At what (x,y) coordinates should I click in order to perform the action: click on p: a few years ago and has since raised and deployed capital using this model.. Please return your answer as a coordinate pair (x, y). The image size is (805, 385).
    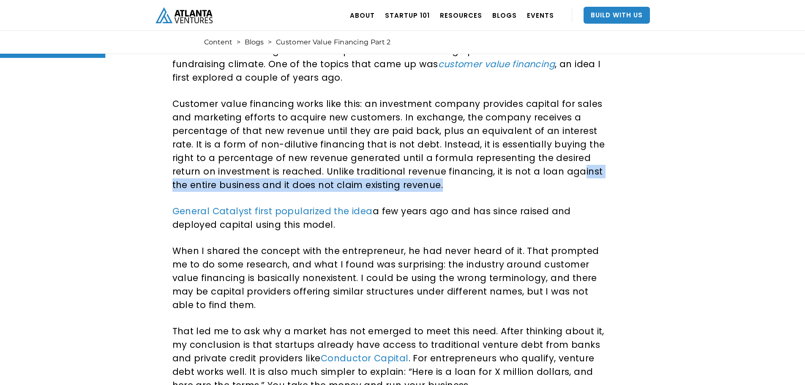
    Looking at the image, I should click on (391, 218).